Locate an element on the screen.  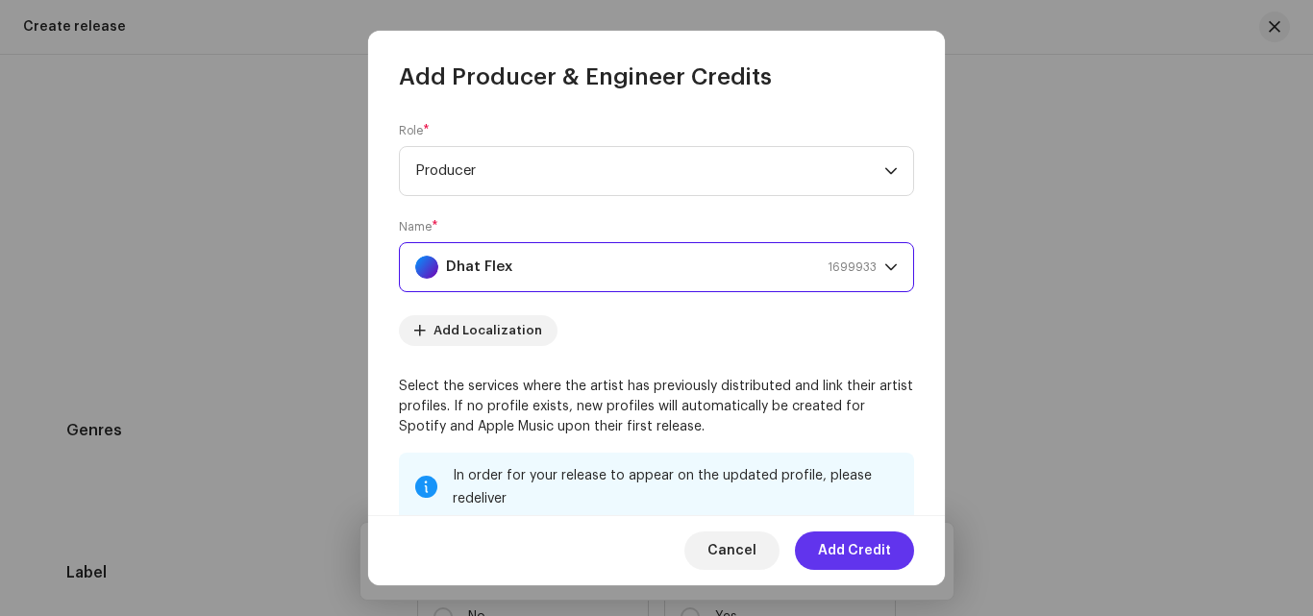
span: Add Localization is located at coordinates (487, 331).